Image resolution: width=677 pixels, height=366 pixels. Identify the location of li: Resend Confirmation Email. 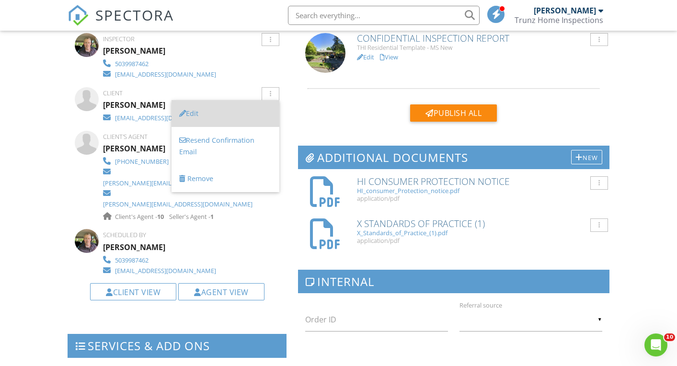
(225, 146).